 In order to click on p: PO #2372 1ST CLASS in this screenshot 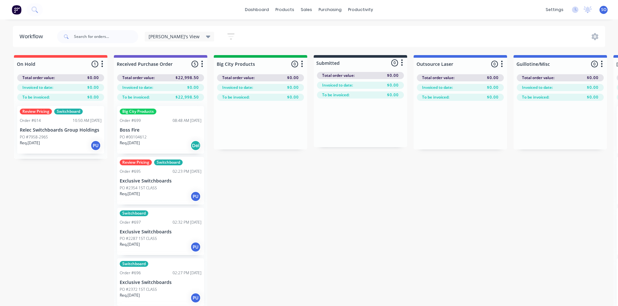, I will do `click(138, 290)`.